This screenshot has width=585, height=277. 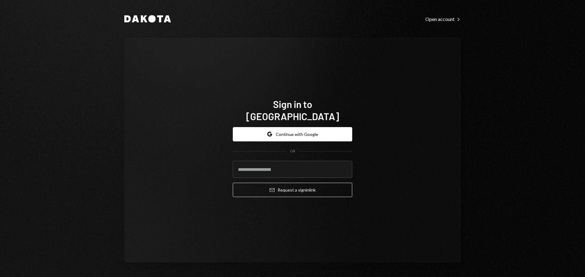 I want to click on a: Open account, so click(x=443, y=19).